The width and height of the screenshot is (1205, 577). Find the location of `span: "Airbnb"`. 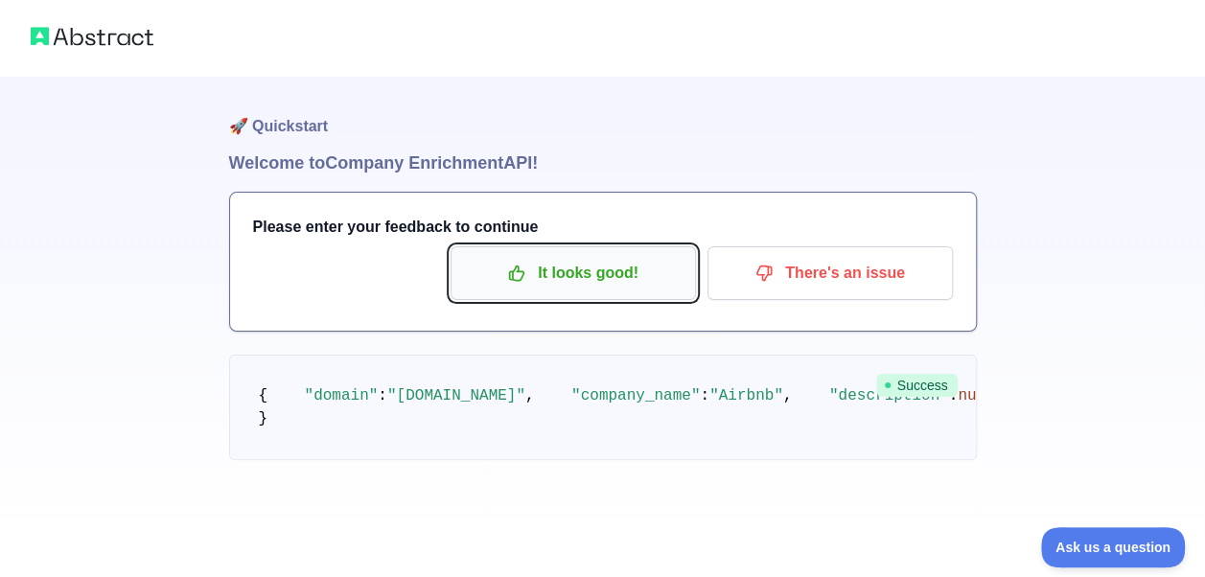

span: "Airbnb" is located at coordinates (746, 396).